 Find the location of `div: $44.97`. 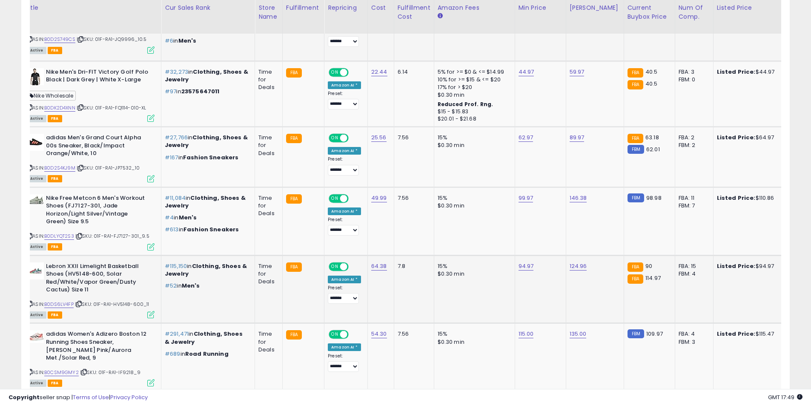

div: $44.97 is located at coordinates (753, 72).